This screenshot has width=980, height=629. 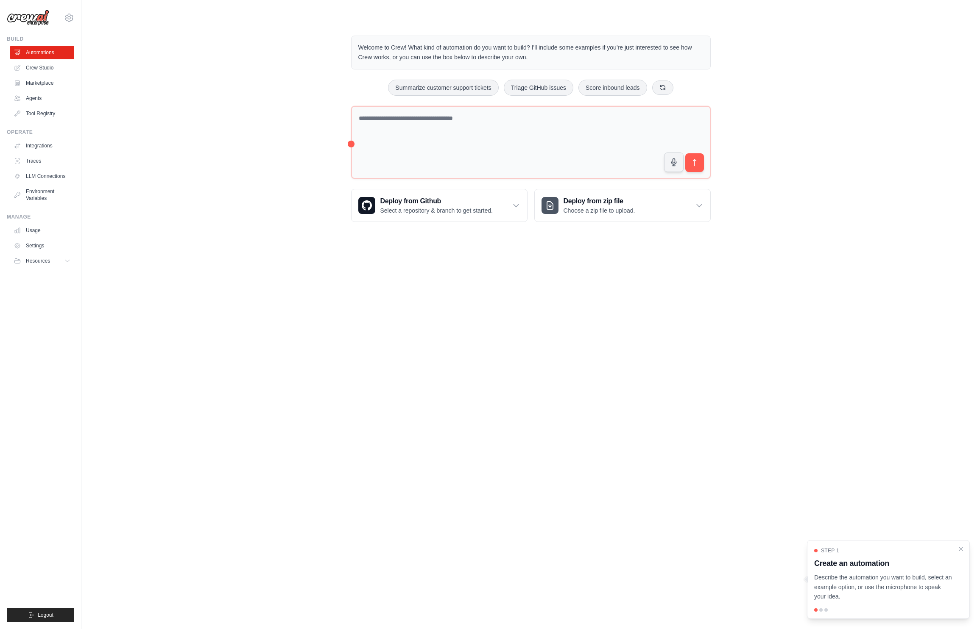 What do you see at coordinates (42, 146) in the screenshot?
I see `a: Integrations` at bounding box center [42, 146].